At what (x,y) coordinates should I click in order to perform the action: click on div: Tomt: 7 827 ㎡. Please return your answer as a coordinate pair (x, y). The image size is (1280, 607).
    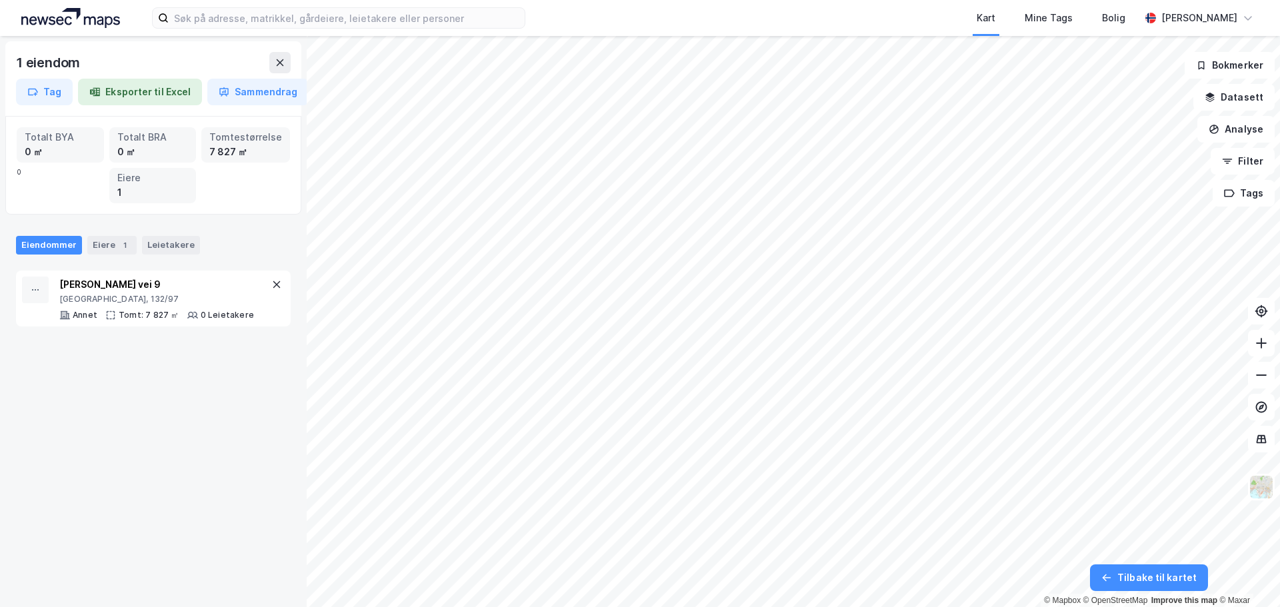
    Looking at the image, I should click on (149, 315).